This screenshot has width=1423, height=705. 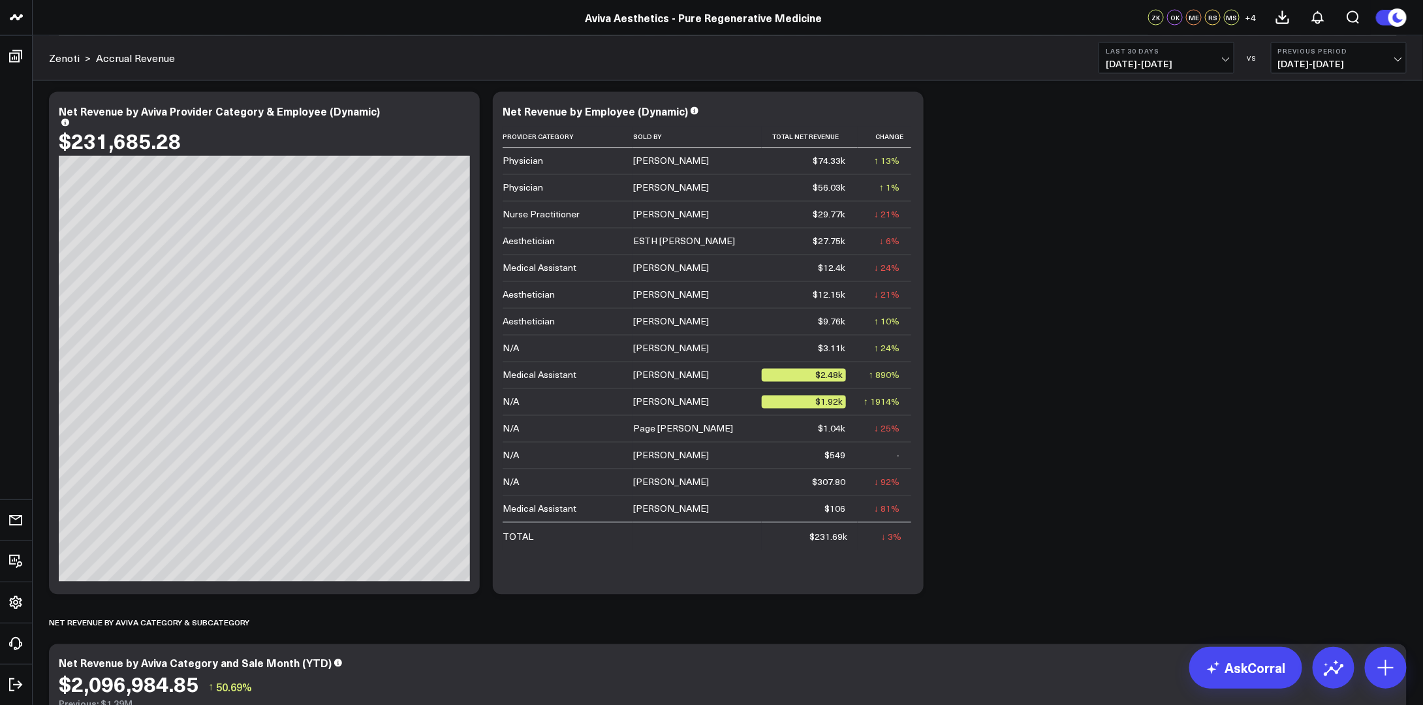 What do you see at coordinates (129, 684) in the screenshot?
I see `div: $2,096,984.85` at bounding box center [129, 684].